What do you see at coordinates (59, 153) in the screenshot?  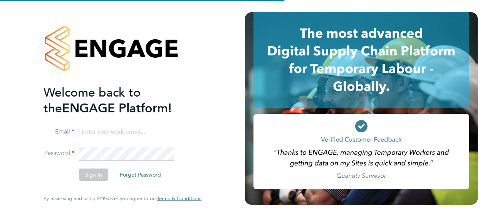 I see `label: Password` at bounding box center [59, 153].